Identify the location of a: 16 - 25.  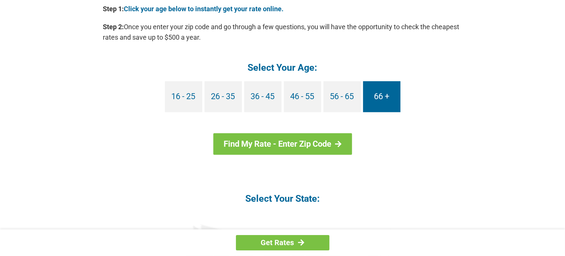
(183, 96).